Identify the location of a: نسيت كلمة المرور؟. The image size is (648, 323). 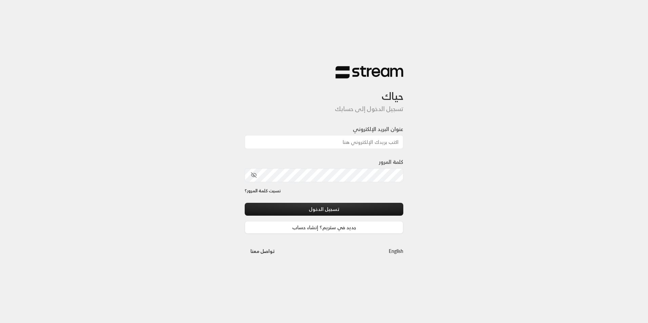
(263, 191).